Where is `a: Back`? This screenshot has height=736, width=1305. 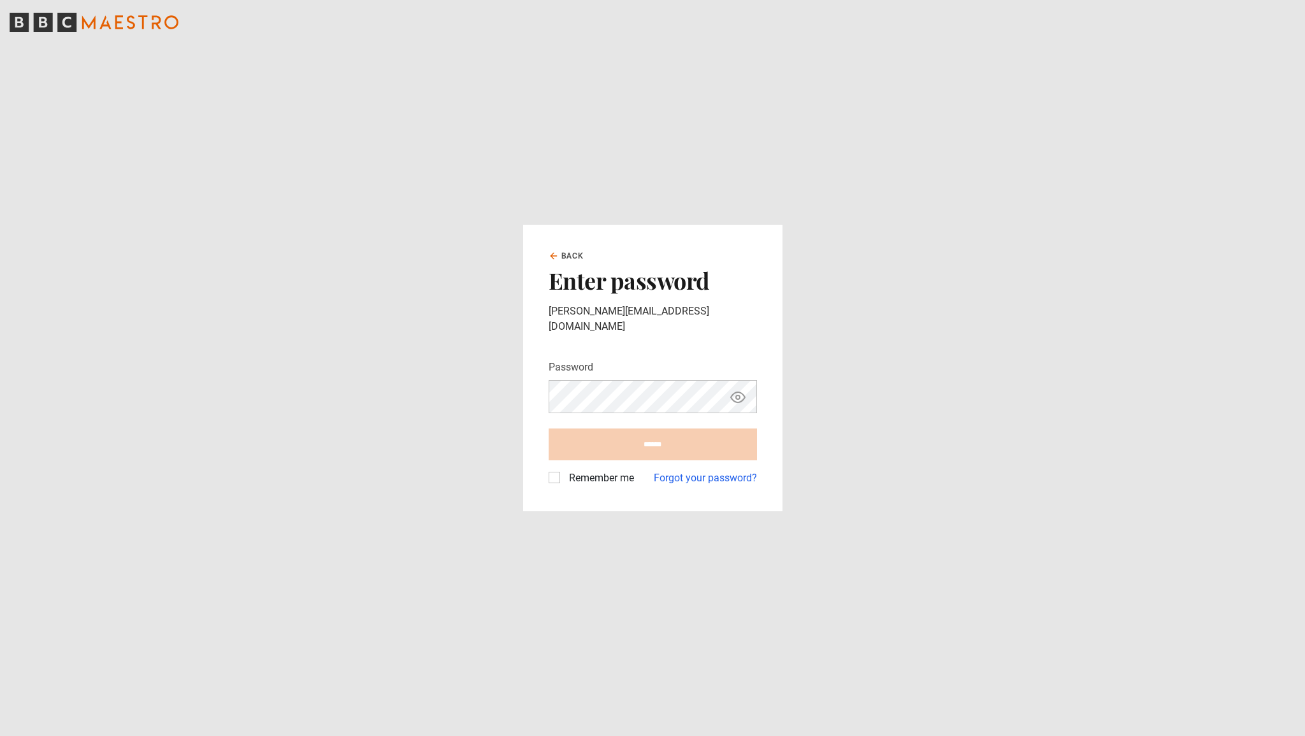
a: Back is located at coordinates (566, 256).